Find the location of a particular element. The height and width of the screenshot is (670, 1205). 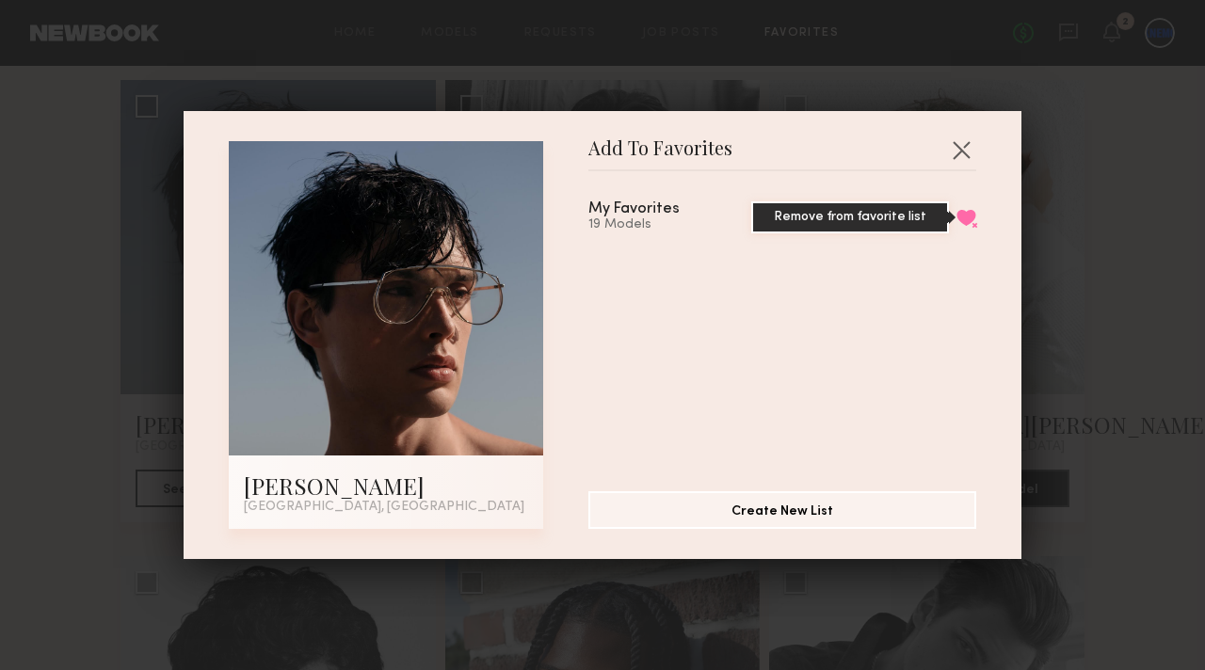

button: Close is located at coordinates (961, 150).